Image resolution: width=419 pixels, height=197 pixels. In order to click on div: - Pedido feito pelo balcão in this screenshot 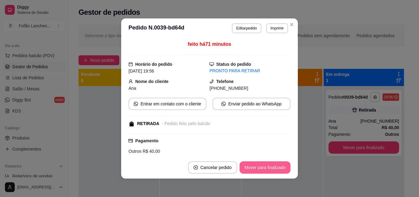, I will do `click(186, 123)`.